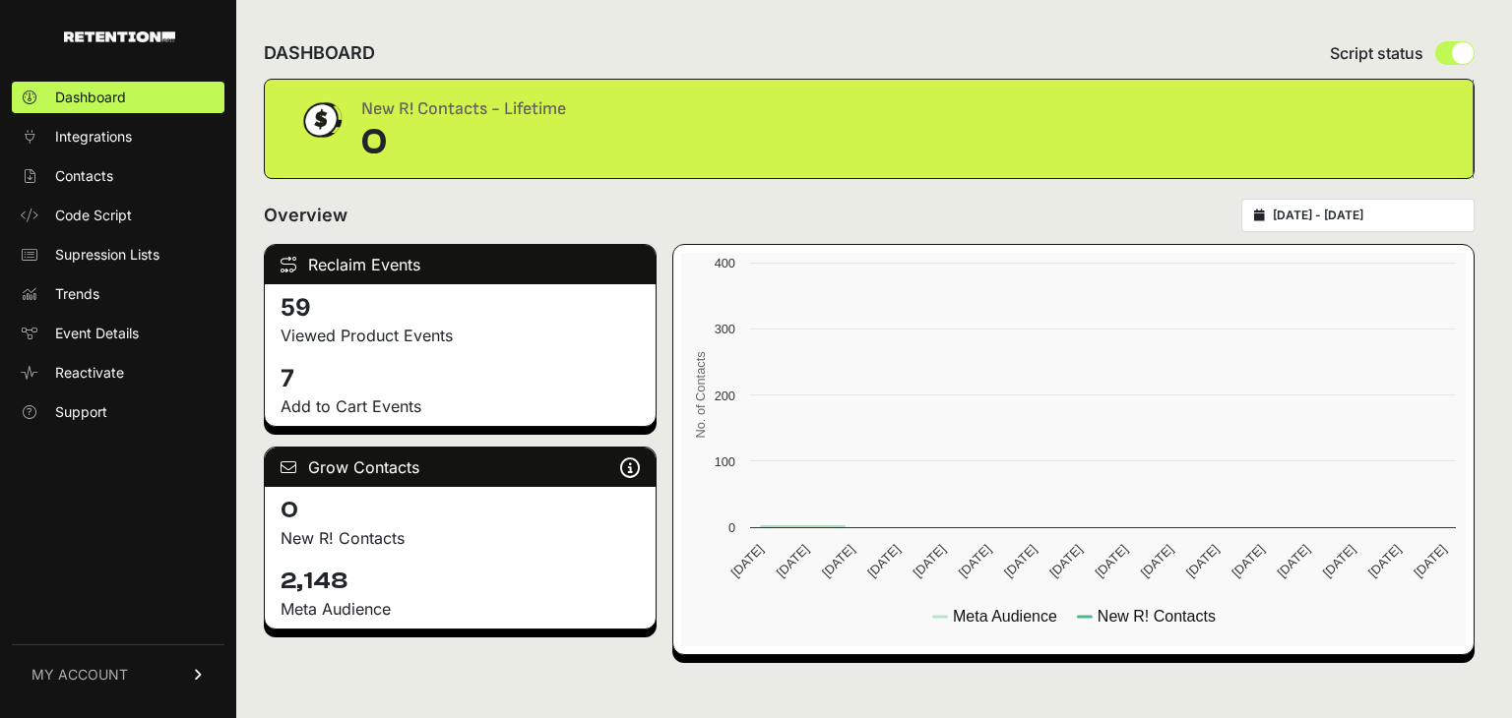 Image resolution: width=1512 pixels, height=718 pixels. Describe the element at coordinates (460, 538) in the screenshot. I see `p: New R! Contacts` at that location.